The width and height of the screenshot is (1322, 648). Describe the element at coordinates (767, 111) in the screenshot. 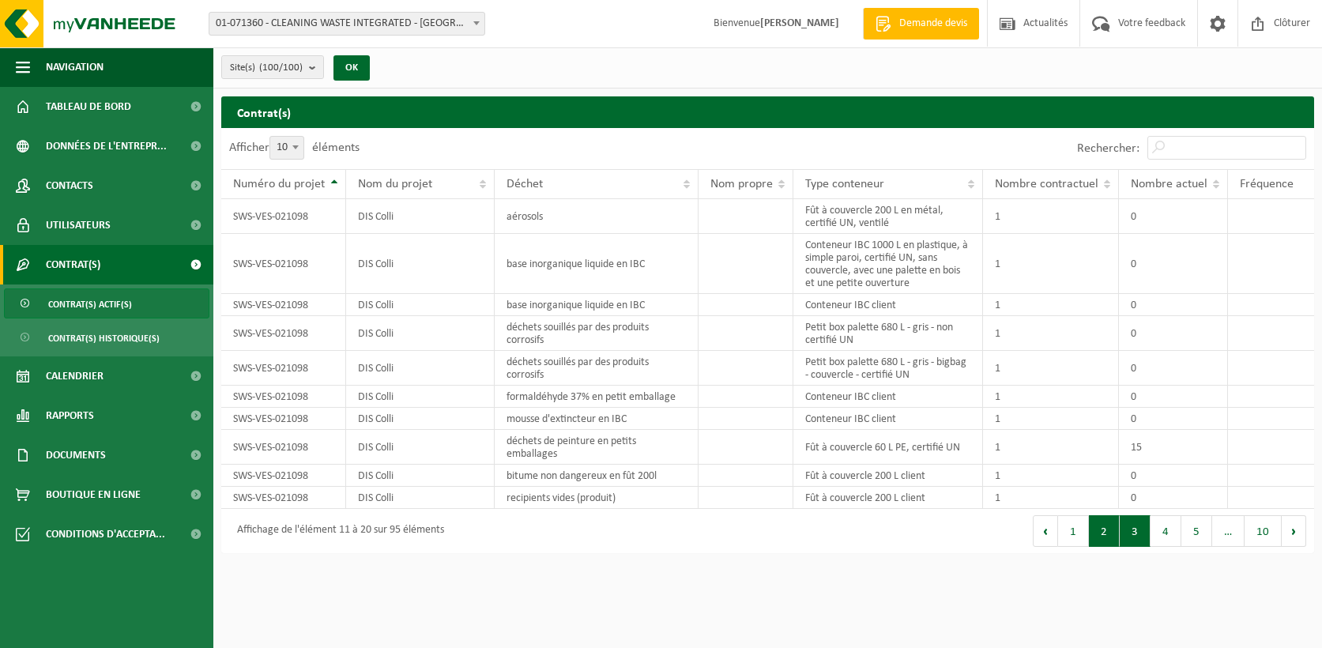

I see `h2: Contrat(s)` at that location.